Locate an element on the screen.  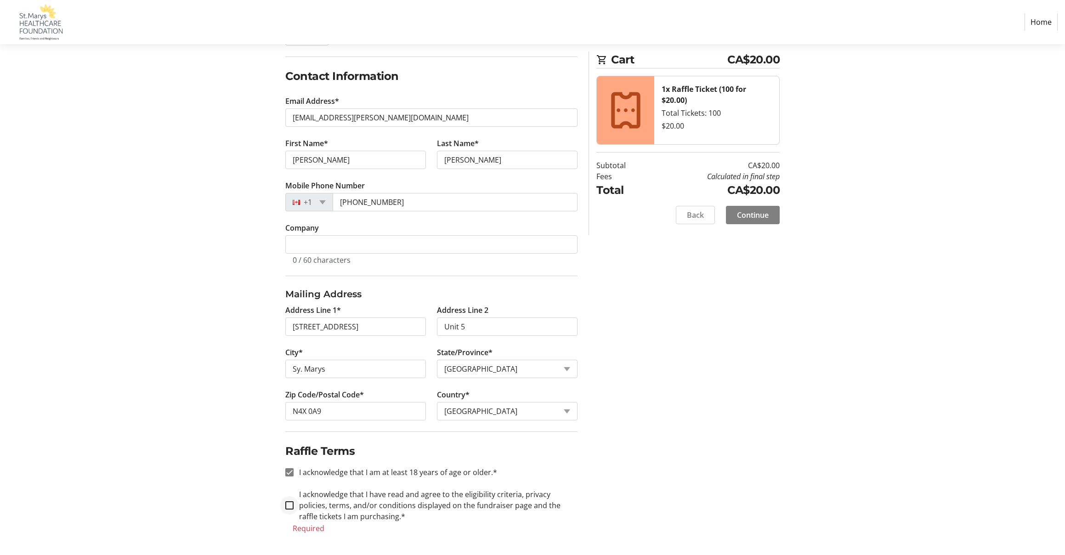
label: Country* is located at coordinates (453, 395).